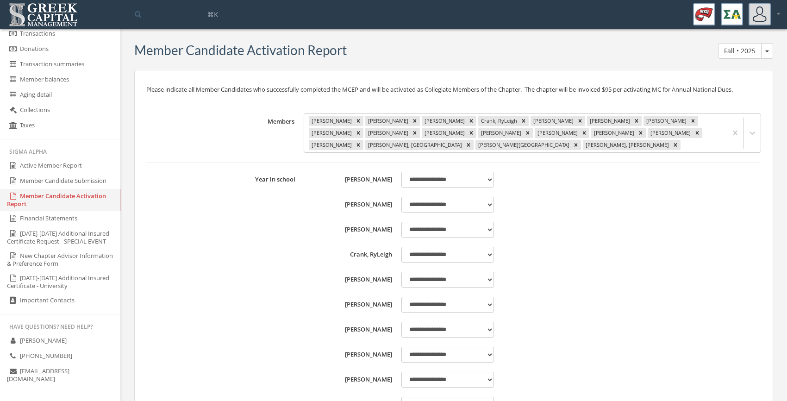  What do you see at coordinates (213, 14) in the screenshot?
I see `span: ⌘K` at bounding box center [213, 14].